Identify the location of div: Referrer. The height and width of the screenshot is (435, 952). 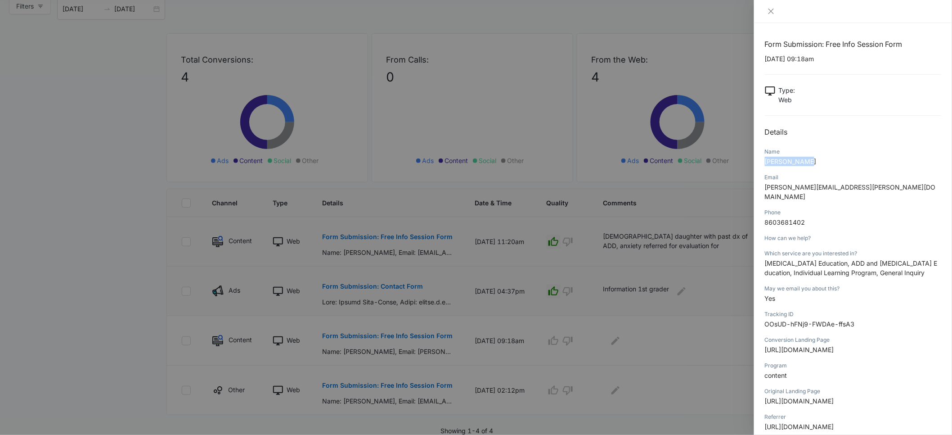
(853, 417).